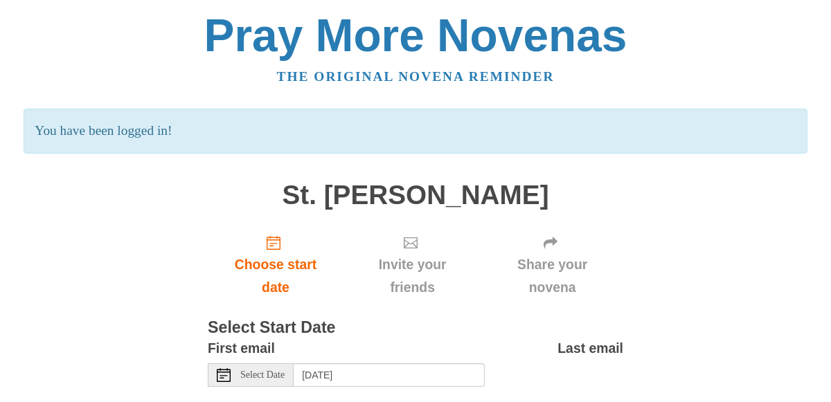 This screenshot has height=402, width=831. I want to click on a: Choose start date, so click(276, 265).